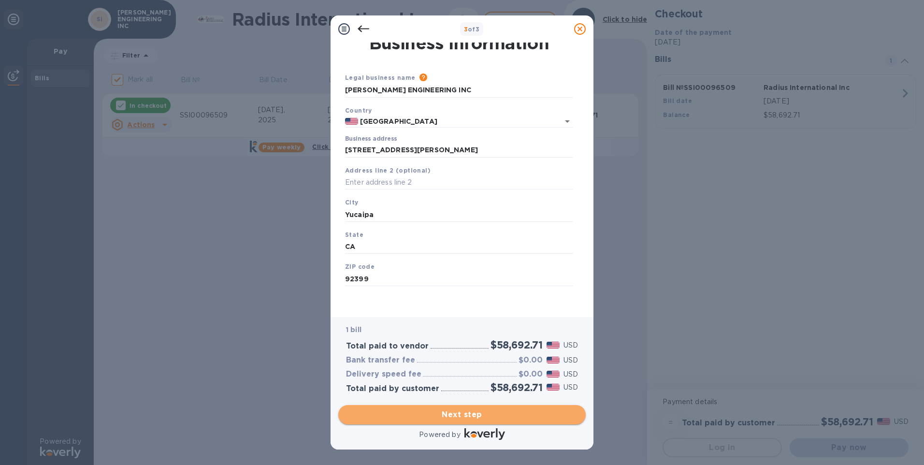 This screenshot has height=465, width=924. Describe the element at coordinates (380, 360) in the screenshot. I see `h3: Bank transfer fee` at that location.